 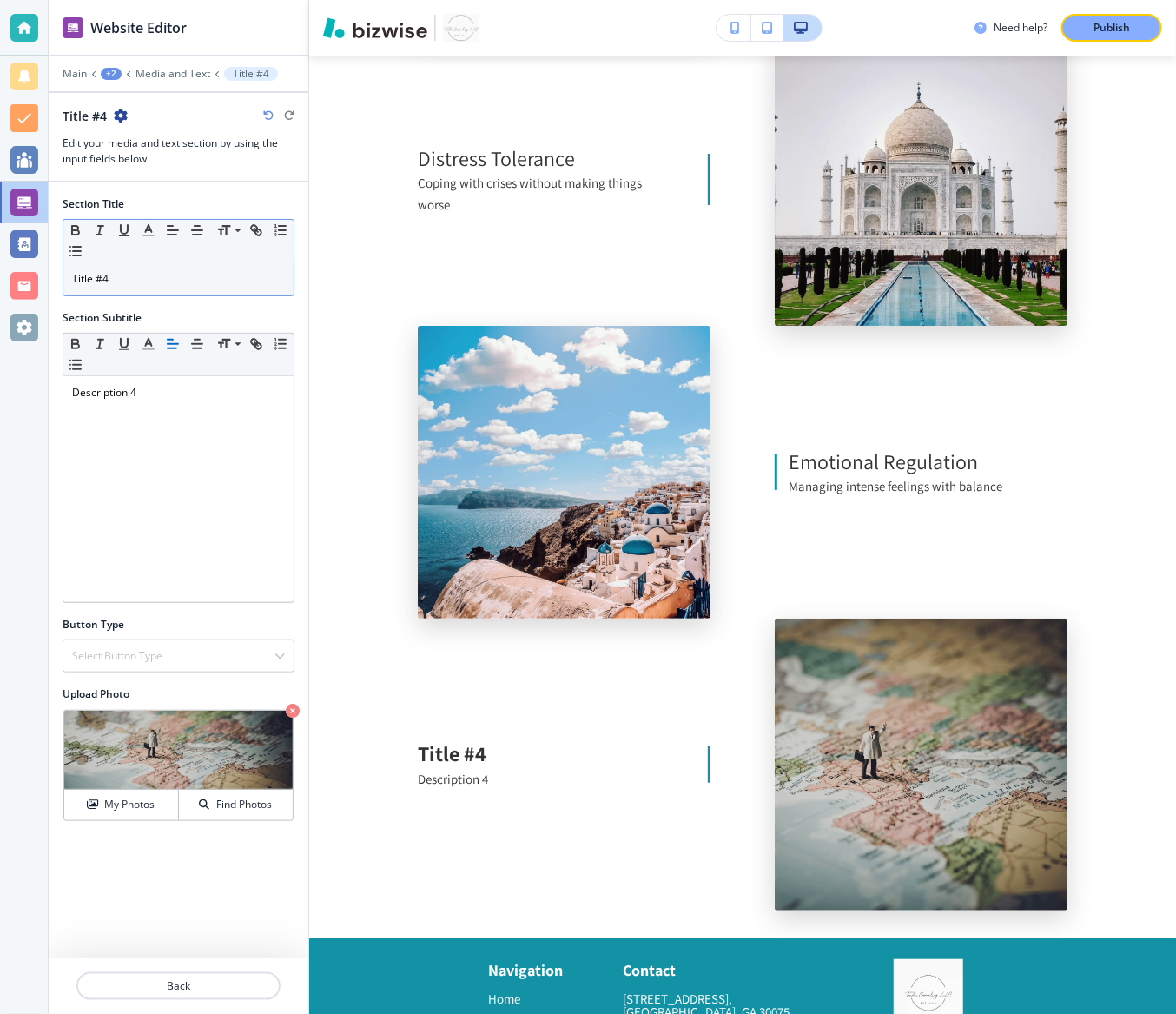 What do you see at coordinates (93, 624) in the screenshot?
I see `h2: Button Type` at bounding box center [93, 624].